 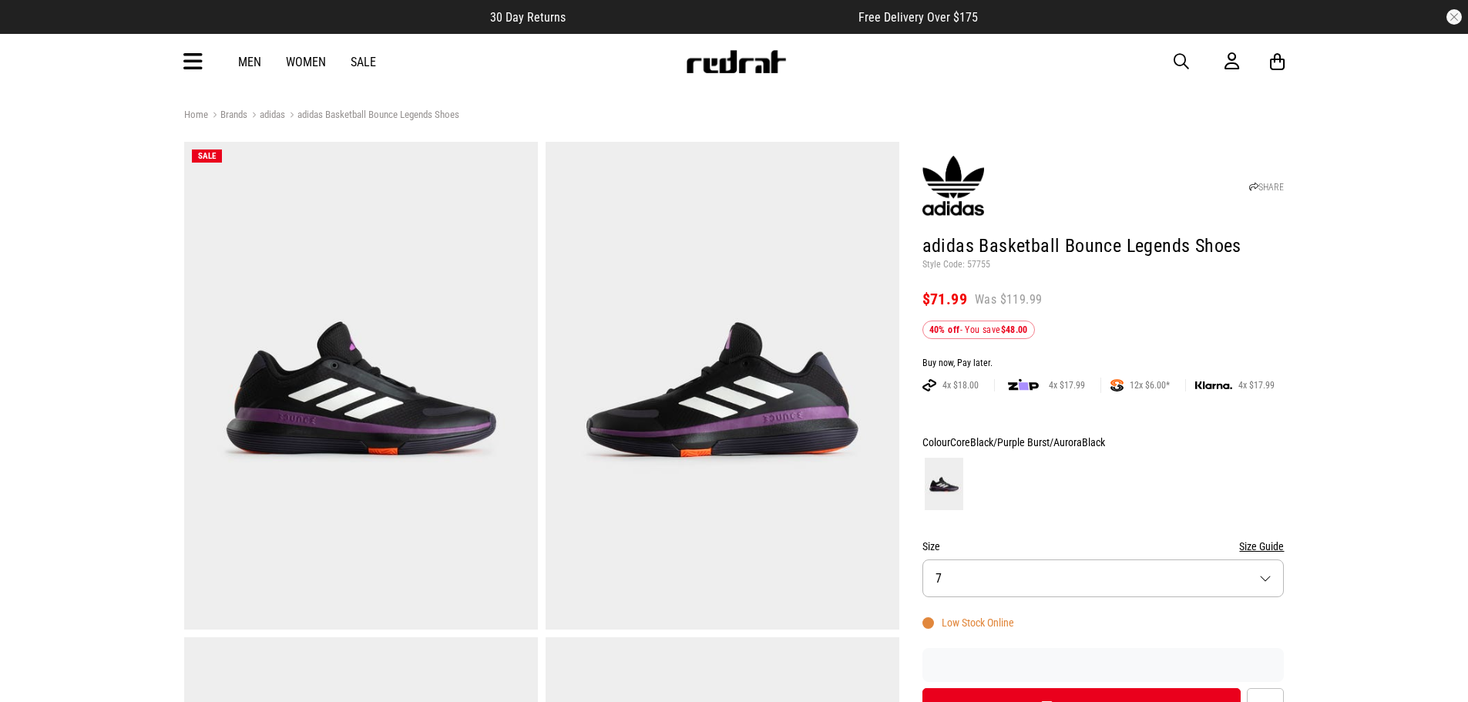 I want to click on h1: adidas Basketball Bounce Legends Shoes, so click(x=1103, y=247).